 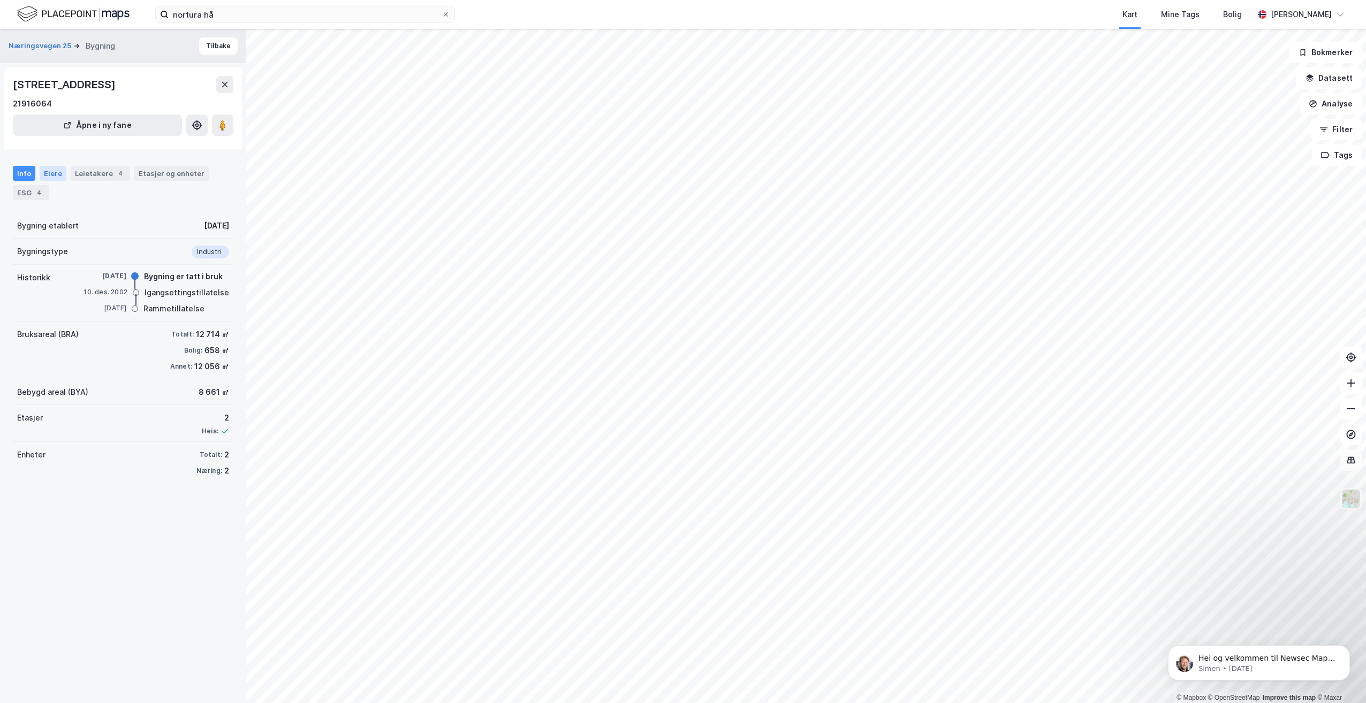 I want to click on div: 12 714 ㎡, so click(x=212, y=335).